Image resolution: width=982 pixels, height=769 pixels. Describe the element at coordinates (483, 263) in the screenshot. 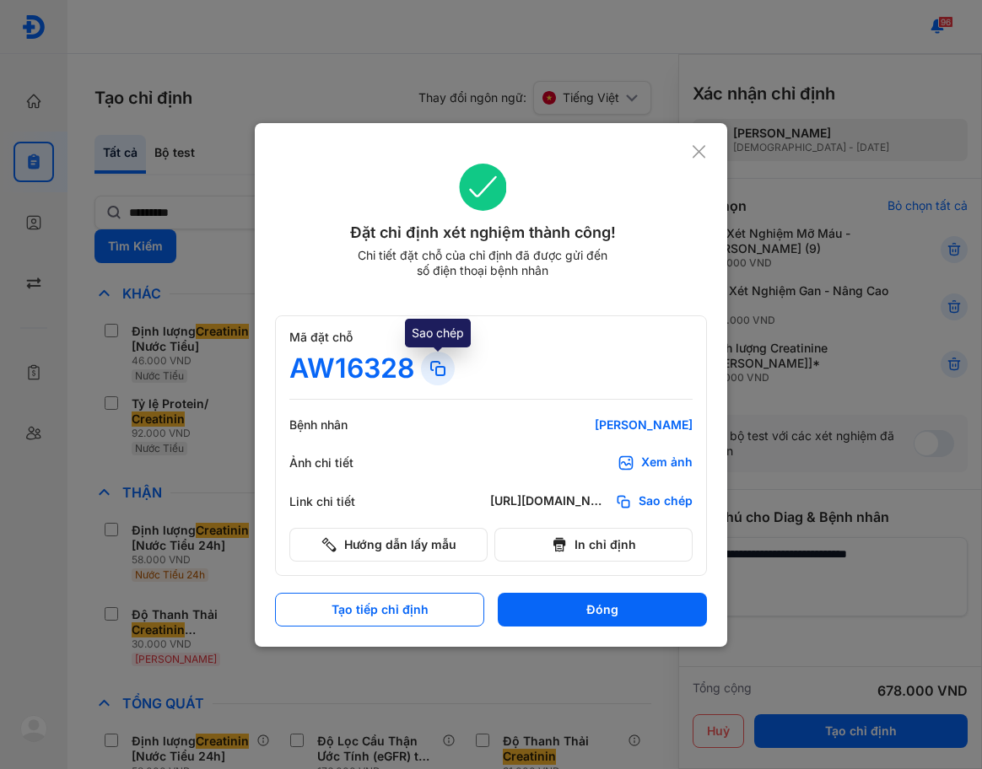

I see `div: Chi tiết đặt chỗ của chỉ định đã được gửi đến số điện thoại bệnh nhân` at that location.